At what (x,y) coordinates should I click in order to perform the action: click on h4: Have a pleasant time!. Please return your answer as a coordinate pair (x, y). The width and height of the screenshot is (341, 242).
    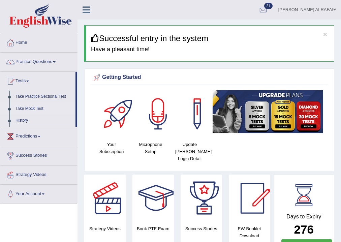
    Looking at the image, I should click on (210, 50).